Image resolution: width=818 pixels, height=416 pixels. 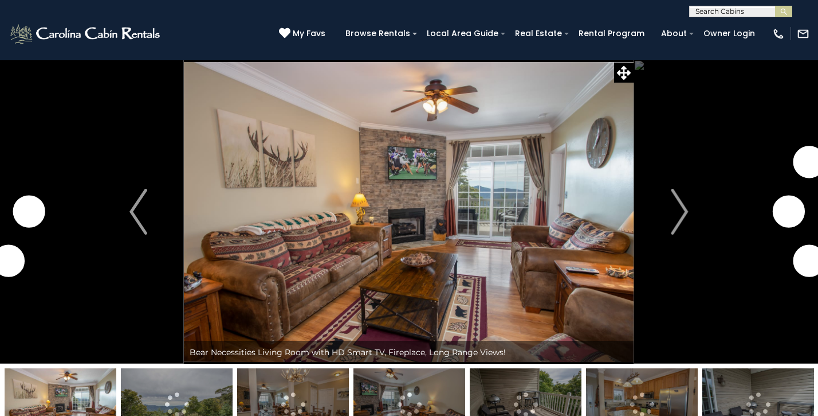 I want to click on div: Bear Necessities Living Room with HD Smart TV, Fireplace, Long Range Views!, so click(x=409, y=352).